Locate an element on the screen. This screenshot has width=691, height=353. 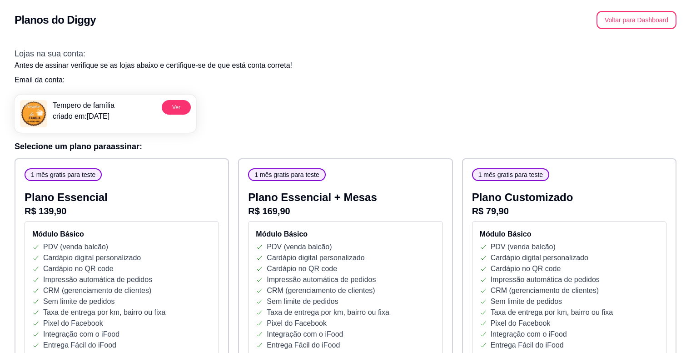
p: Plano Essencial is located at coordinates (122, 197).